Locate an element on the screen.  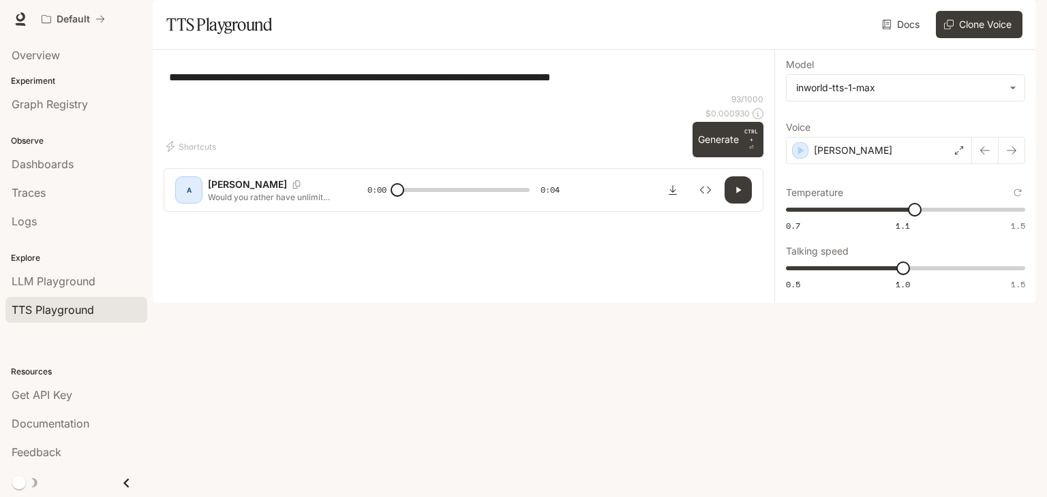
span: 0:00 is located at coordinates (377, 190).